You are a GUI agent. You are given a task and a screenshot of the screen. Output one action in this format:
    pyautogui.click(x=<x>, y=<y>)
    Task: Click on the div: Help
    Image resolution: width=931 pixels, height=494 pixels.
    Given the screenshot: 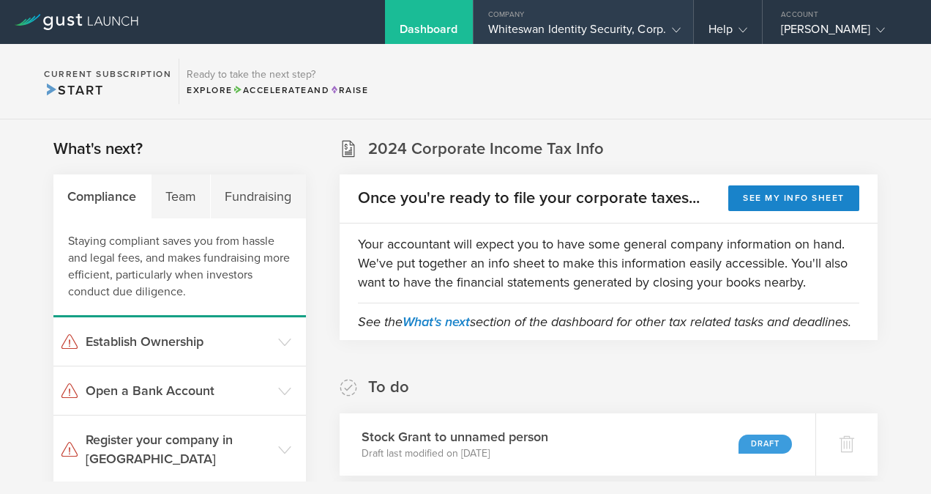 What is the action you would take?
    pyautogui.click(x=728, y=33)
    